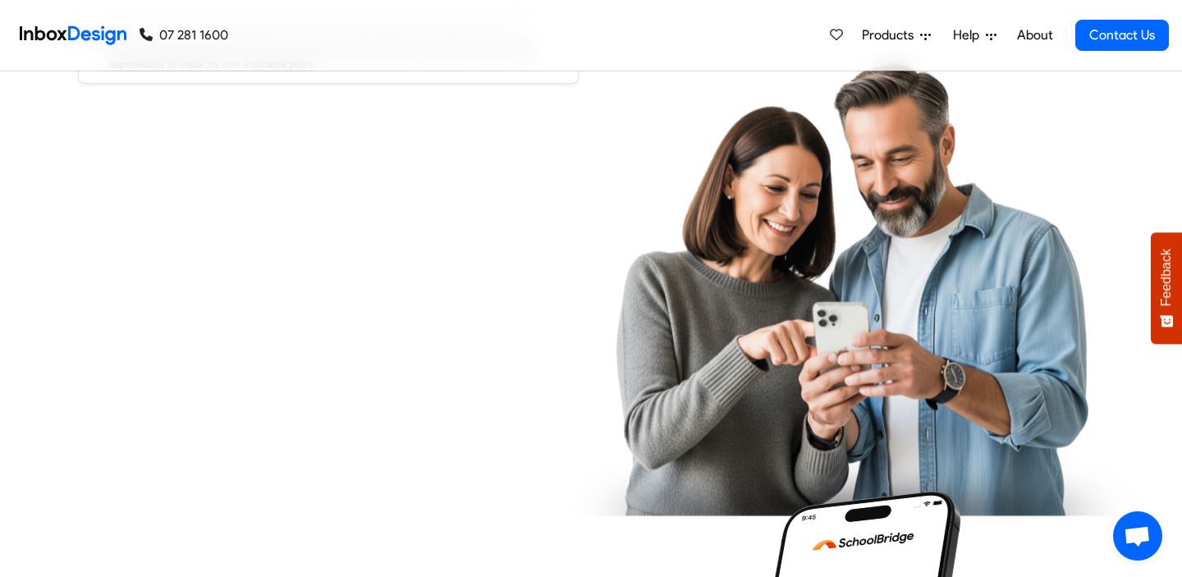 The width and height of the screenshot is (1182, 577). What do you see at coordinates (1166, 277) in the screenshot?
I see `span: Feedback` at bounding box center [1166, 277].